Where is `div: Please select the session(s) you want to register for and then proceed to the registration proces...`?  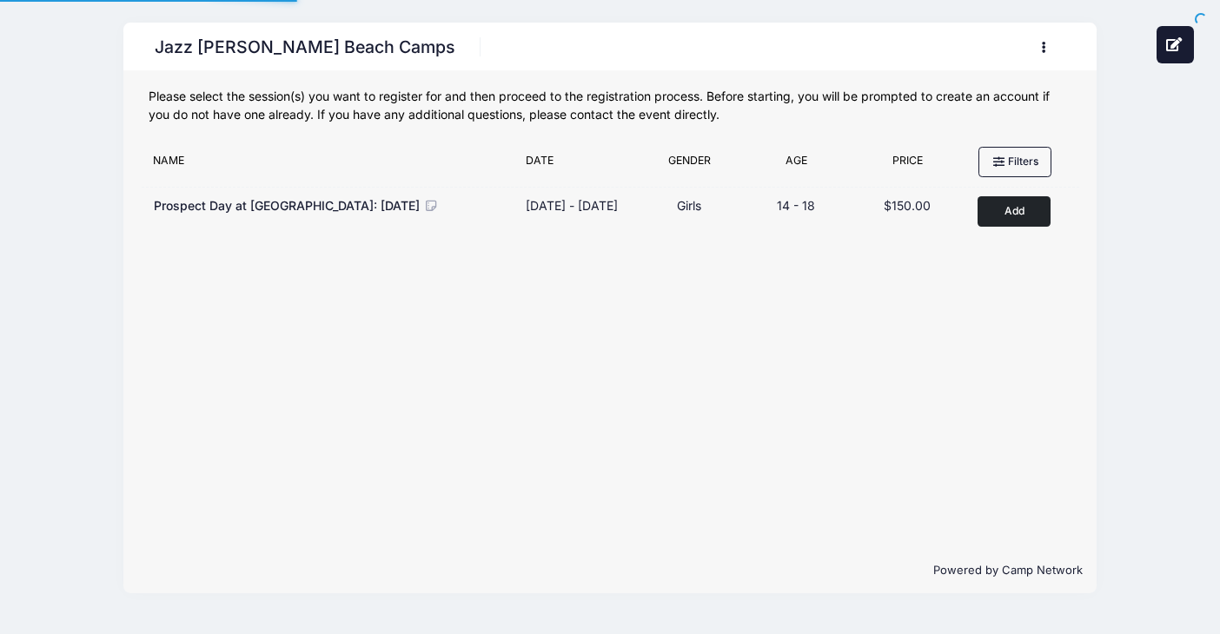
div: Please select the session(s) you want to register for and then proceed to the registration proces... is located at coordinates (610, 106).